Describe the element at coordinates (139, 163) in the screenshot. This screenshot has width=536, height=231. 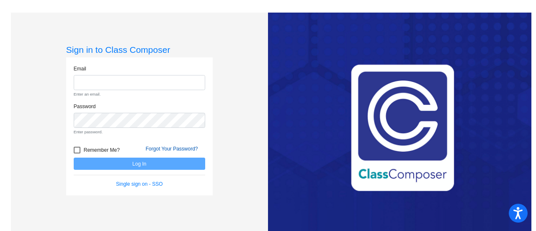
I see `button: Log In` at that location.